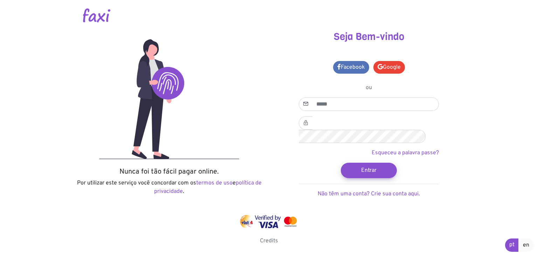 The width and height of the screenshot is (538, 256). I want to click on p: Por utilizar este serviço você concordar com os e ., so click(169, 187).